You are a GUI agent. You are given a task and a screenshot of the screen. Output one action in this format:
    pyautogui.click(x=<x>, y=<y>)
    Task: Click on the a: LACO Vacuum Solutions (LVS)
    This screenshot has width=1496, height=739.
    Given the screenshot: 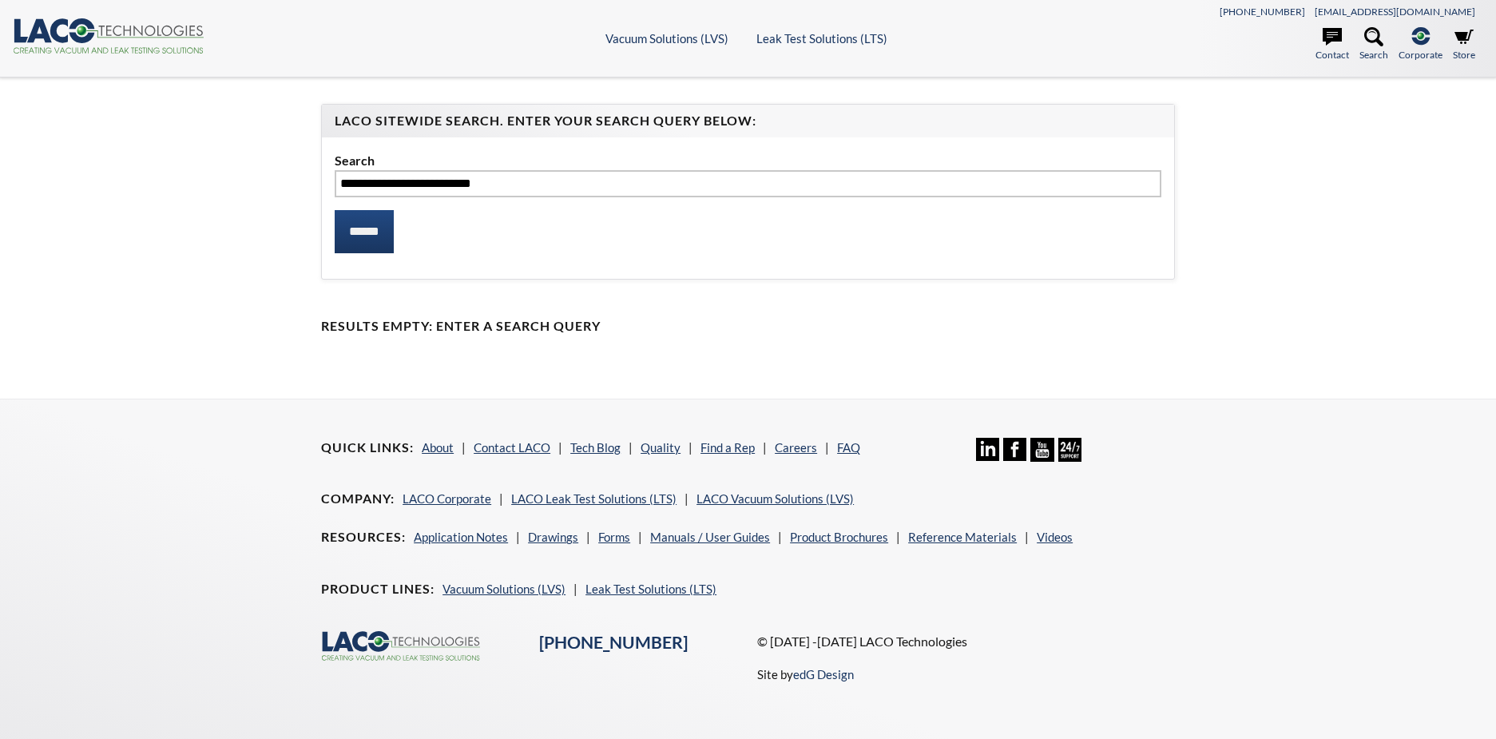 What is the action you would take?
    pyautogui.click(x=775, y=498)
    